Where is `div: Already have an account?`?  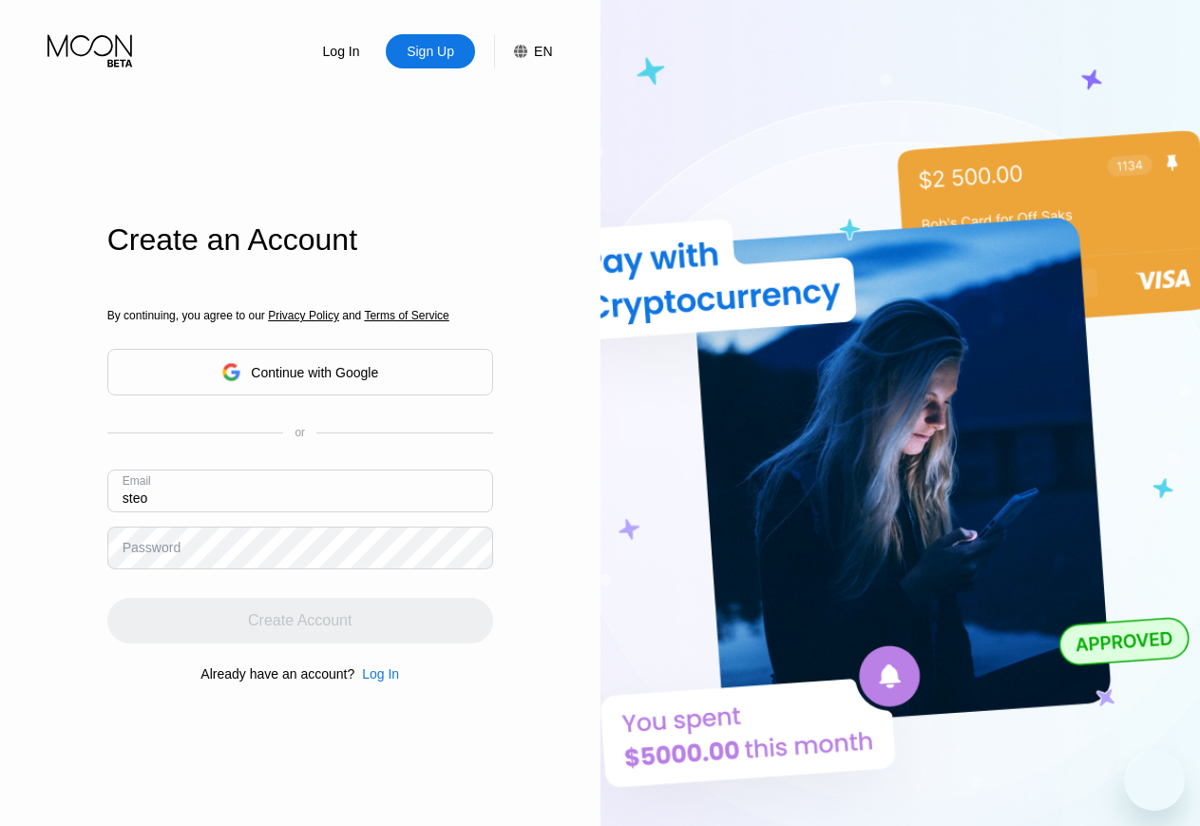 div: Already have an account? is located at coordinates (277, 674).